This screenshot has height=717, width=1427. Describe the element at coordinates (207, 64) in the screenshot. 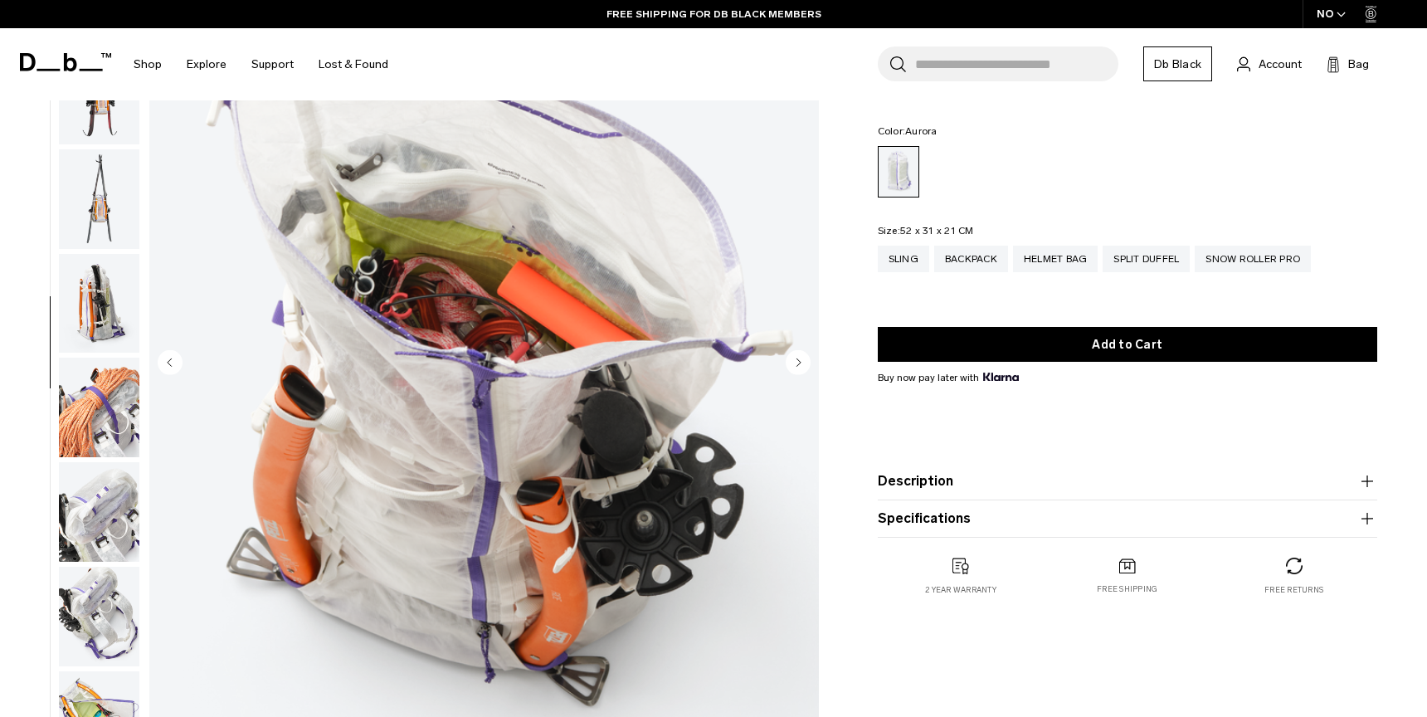

I see `a: Explore` at that location.